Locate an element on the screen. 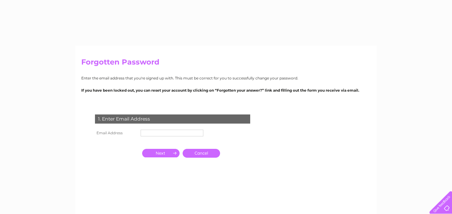 This screenshot has width=452, height=214. p: Enter the email address that you're signed up with. This must be correct for you to successfully ... is located at coordinates (226, 78).